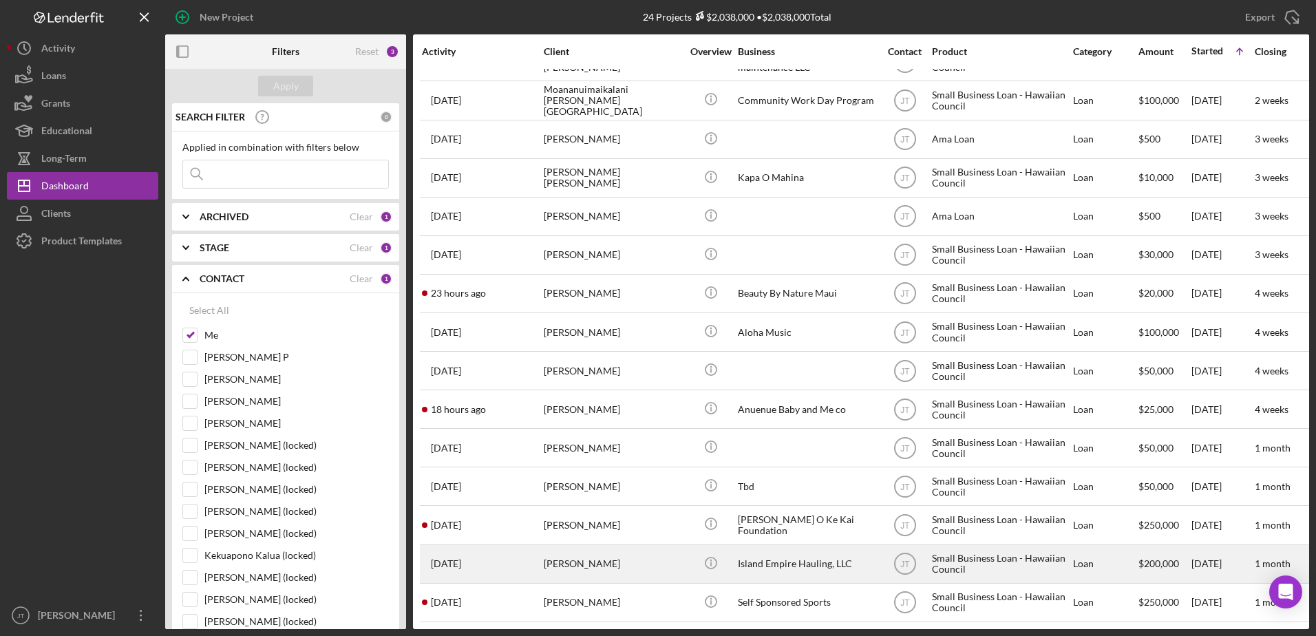 The width and height of the screenshot is (1316, 636). I want to click on time: 2025-09-24 00:40, so click(446, 255).